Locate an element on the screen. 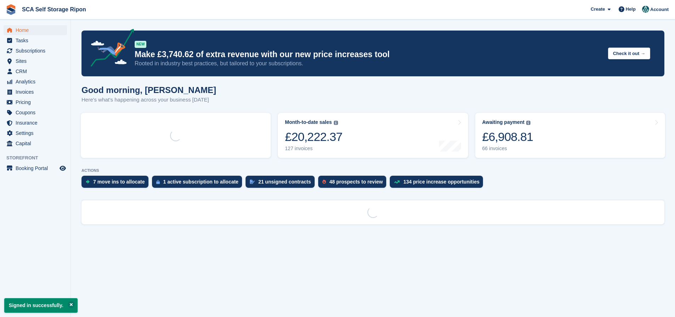 This screenshot has width=675, height=317. div: £20,222.37 is located at coordinates (314, 136).